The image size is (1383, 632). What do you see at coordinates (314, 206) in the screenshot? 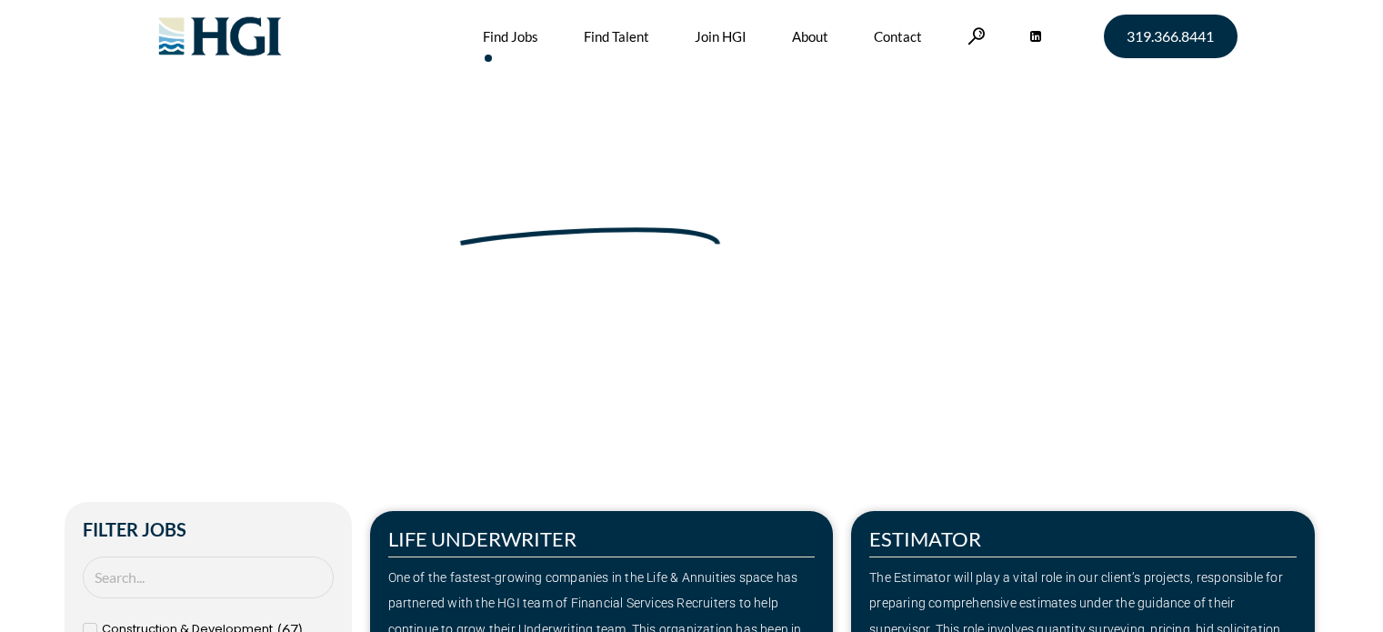
I see `span: Make Your` at bounding box center [314, 206].